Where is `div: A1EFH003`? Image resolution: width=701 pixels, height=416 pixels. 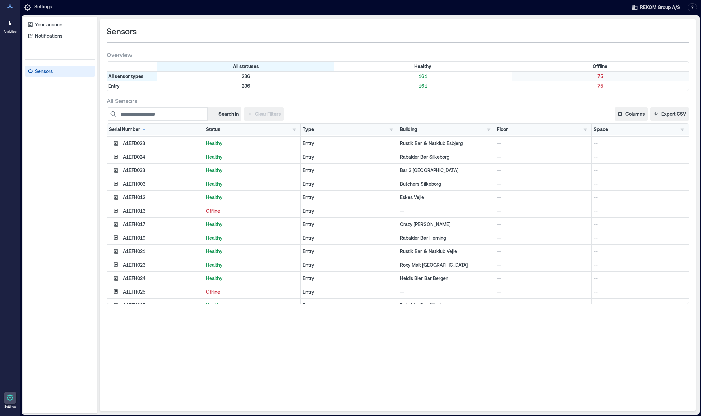 div: A1EFH003 is located at coordinates (162, 184).